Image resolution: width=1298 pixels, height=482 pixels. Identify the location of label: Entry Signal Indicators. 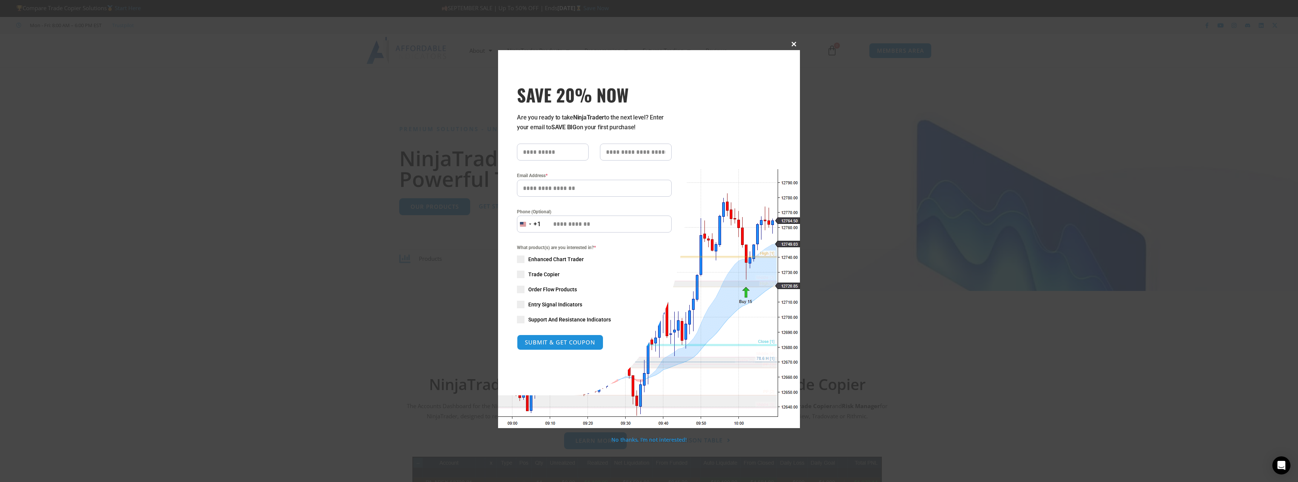
(594, 305).